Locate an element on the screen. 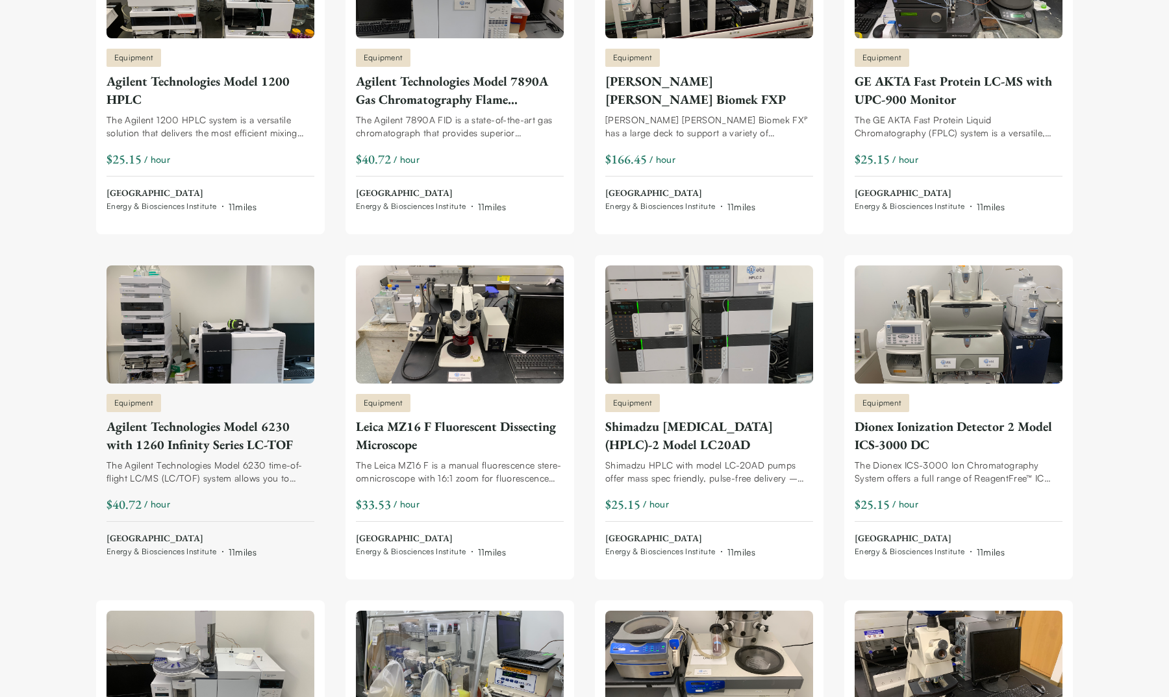 This screenshot has width=1169, height=697. div: The Agilent Technologies Model 6230 time-of-flight LC/MS (LC/TOF) system allows you to upgrade fr... is located at coordinates (210, 472).